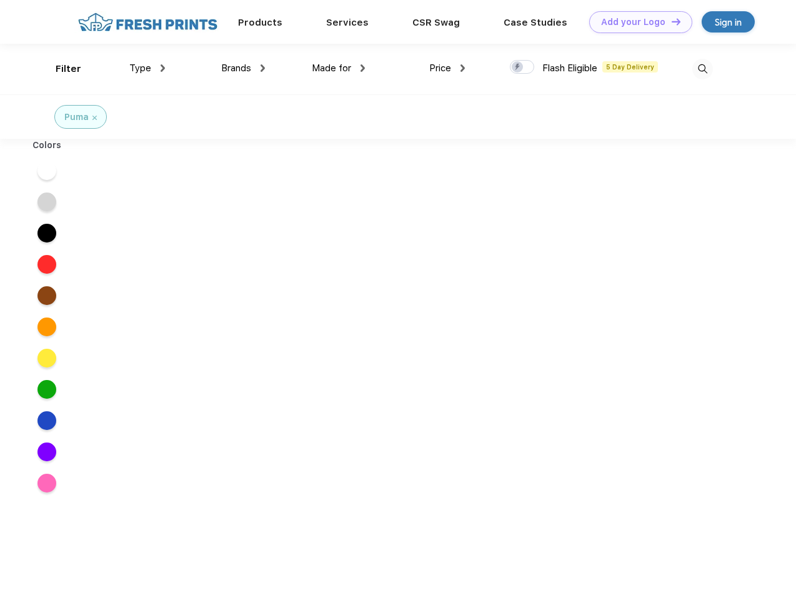  Describe the element at coordinates (76, 117) in the screenshot. I see `div: Puma` at that location.